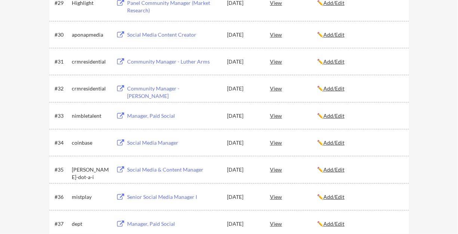 Image resolution: width=458 pixels, height=234 pixels. Describe the element at coordinates (91, 35) in the screenshot. I see `div: aponapmedia` at that location.